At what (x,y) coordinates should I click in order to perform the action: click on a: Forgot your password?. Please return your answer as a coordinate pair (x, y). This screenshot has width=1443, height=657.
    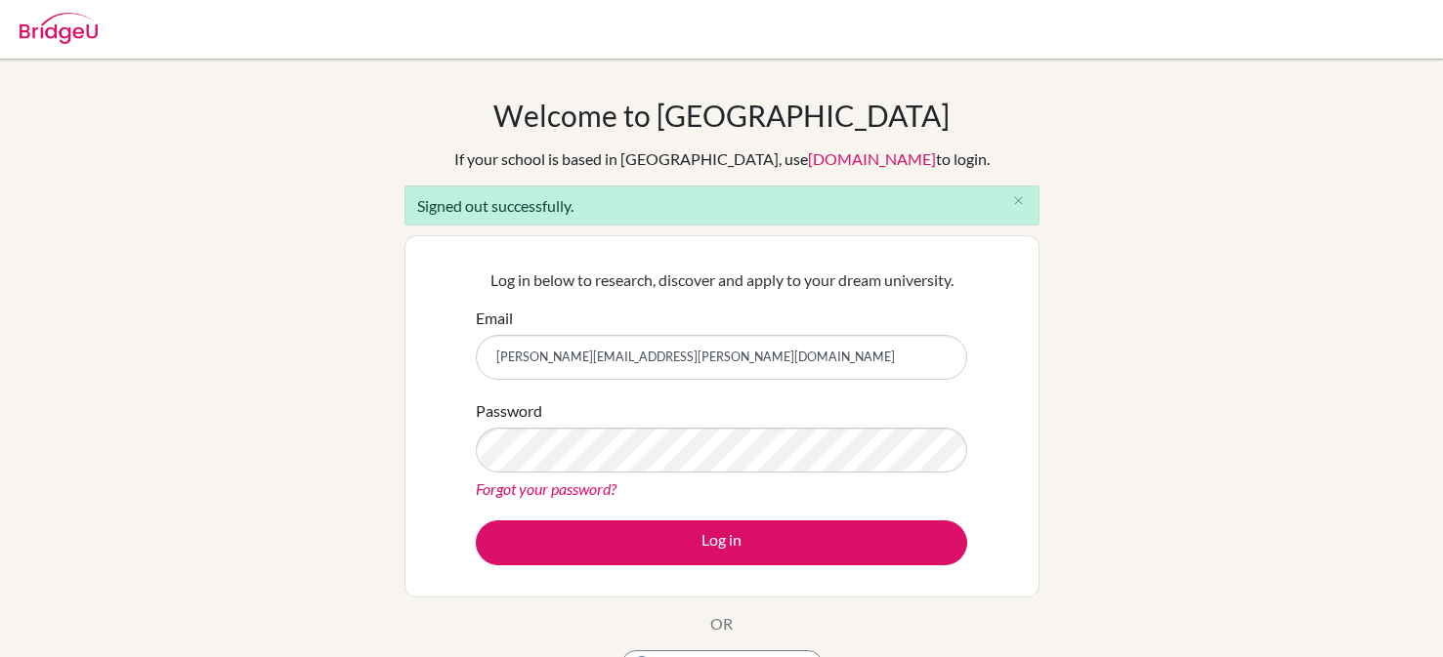
    Looking at the image, I should click on (546, 488).